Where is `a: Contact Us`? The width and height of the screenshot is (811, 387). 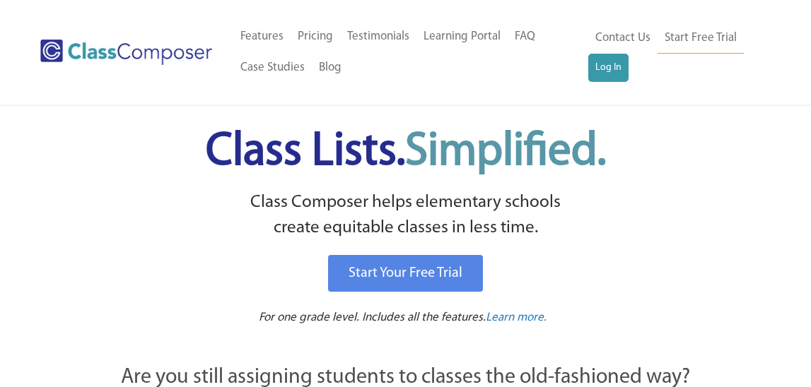 a: Contact Us is located at coordinates (623, 38).